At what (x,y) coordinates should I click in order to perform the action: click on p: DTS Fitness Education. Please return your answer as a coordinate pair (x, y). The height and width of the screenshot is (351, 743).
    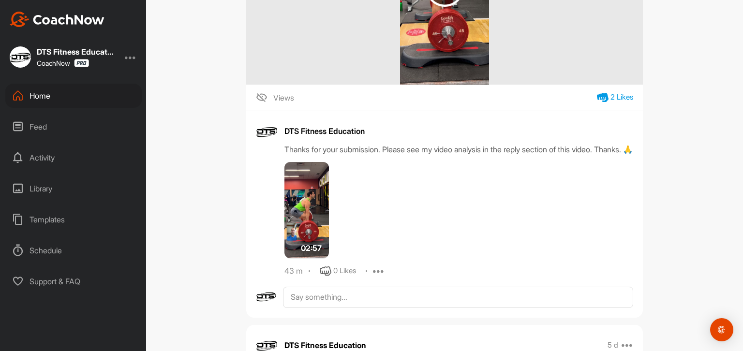
    Looking at the image, I should click on (325, 345).